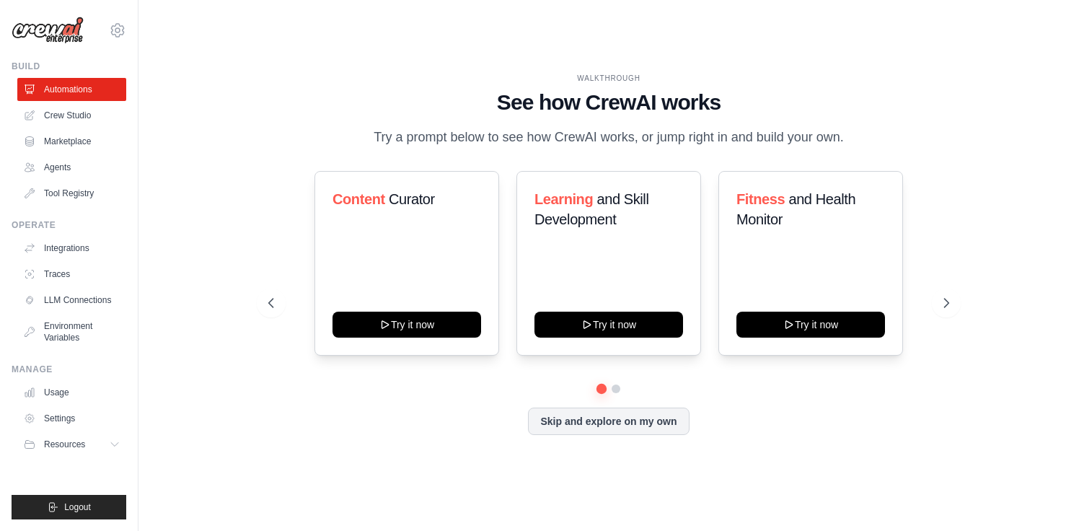 This screenshot has width=1079, height=531. What do you see at coordinates (609, 137) in the screenshot?
I see `p: Try a prompt below to see how CrewAI works, or jump right in and build your own.` at bounding box center [609, 137].